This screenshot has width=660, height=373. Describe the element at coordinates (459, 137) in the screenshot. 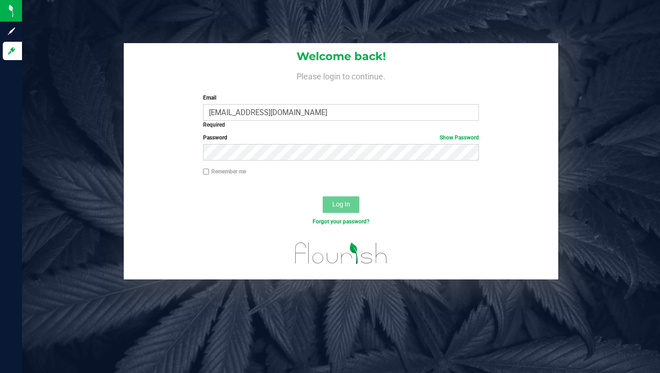

I see `a: Show Password` at that location.